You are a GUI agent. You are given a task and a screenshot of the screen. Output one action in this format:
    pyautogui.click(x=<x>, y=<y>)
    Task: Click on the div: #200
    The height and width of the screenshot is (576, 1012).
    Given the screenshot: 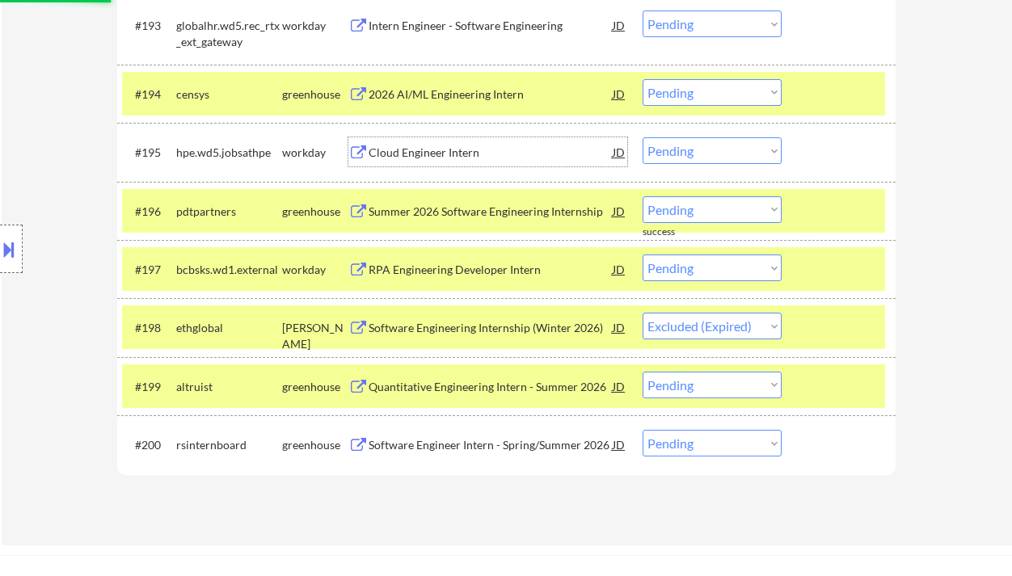 What is the action you would take?
    pyautogui.click(x=149, y=445)
    